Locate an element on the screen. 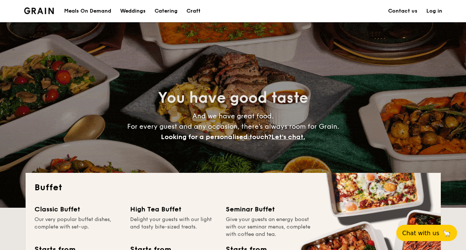 The height and width of the screenshot is (250, 466). span: Looking for a personalised touch? is located at coordinates (216, 137).